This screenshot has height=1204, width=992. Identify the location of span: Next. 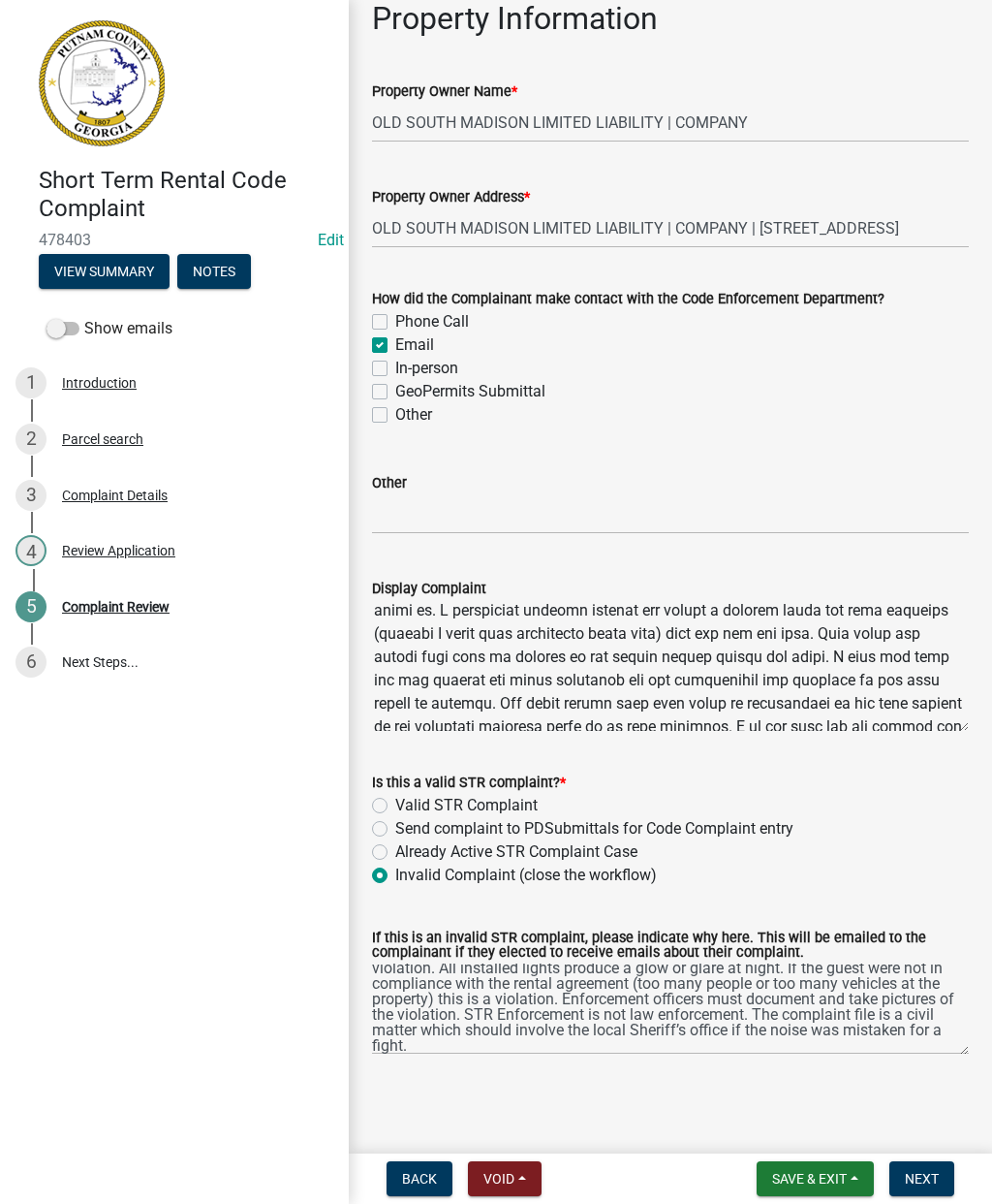
(921, 1178).